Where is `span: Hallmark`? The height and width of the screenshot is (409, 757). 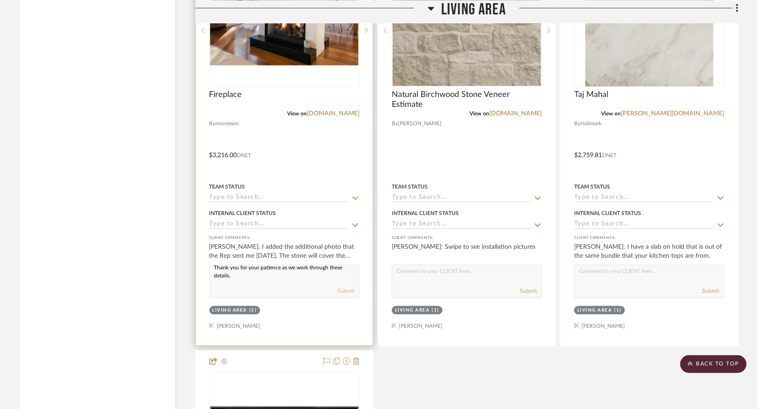 span: Hallmark is located at coordinates (591, 124).